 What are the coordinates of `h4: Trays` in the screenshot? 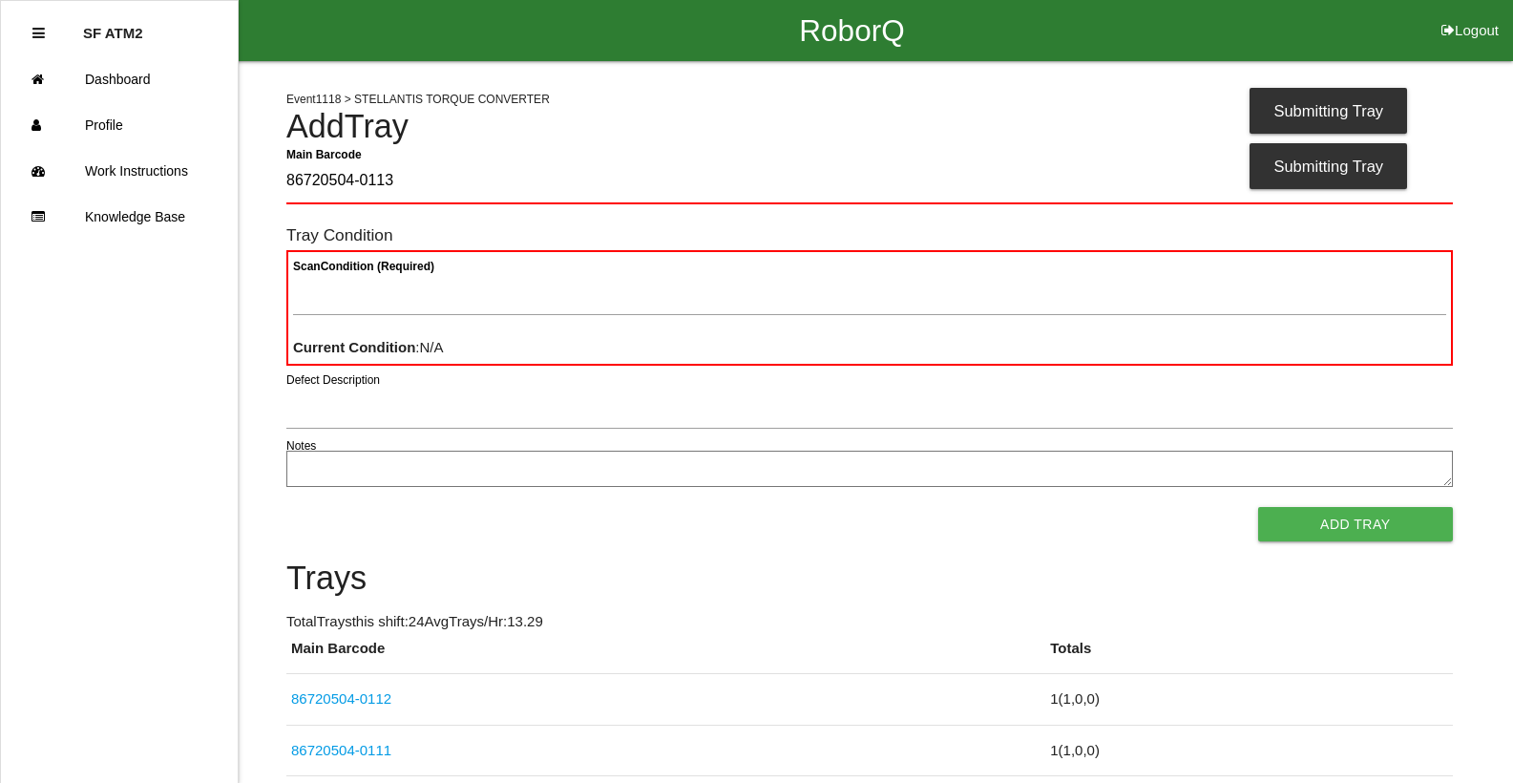 It's located at (870, 579).